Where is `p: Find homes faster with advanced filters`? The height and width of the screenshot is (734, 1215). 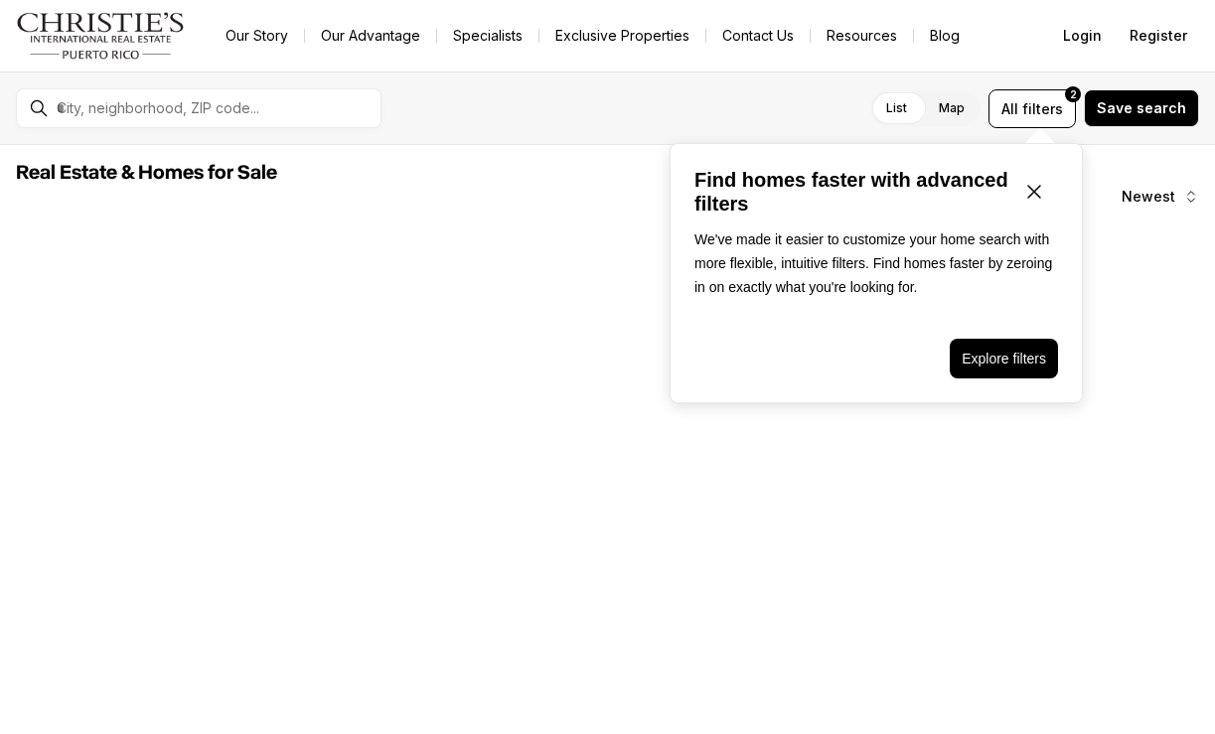
p: Find homes faster with advanced filters is located at coordinates (852, 192).